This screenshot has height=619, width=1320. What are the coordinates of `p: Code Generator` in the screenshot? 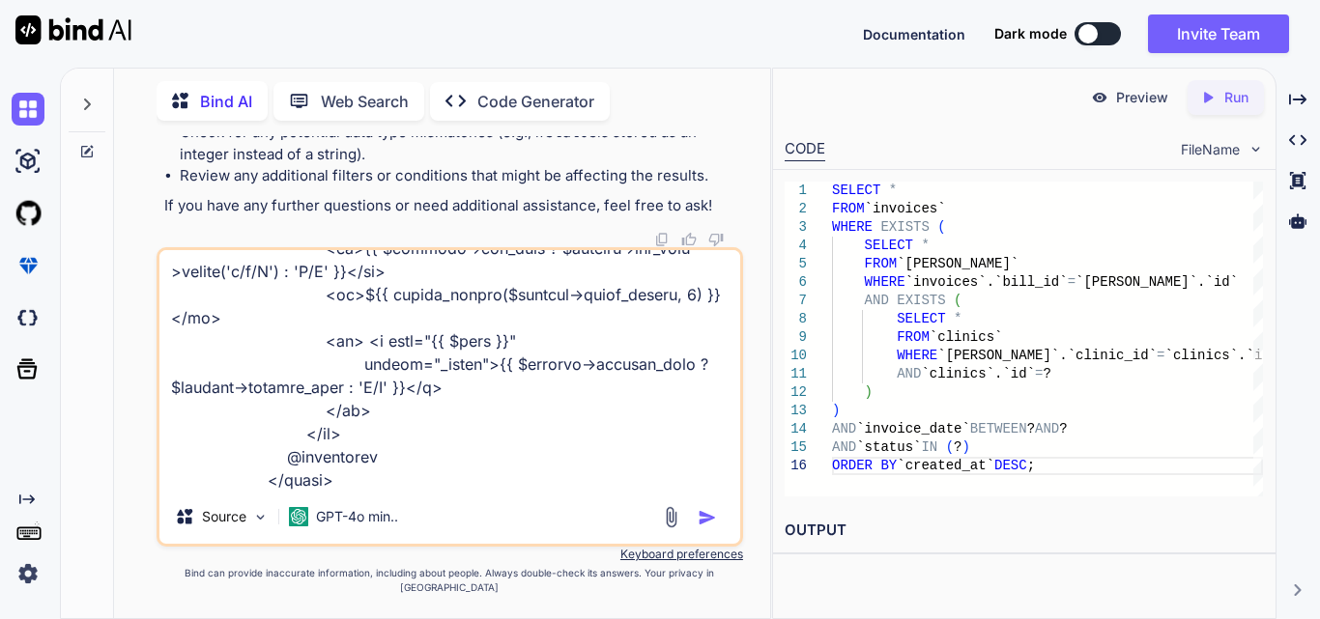 It's located at (535, 101).